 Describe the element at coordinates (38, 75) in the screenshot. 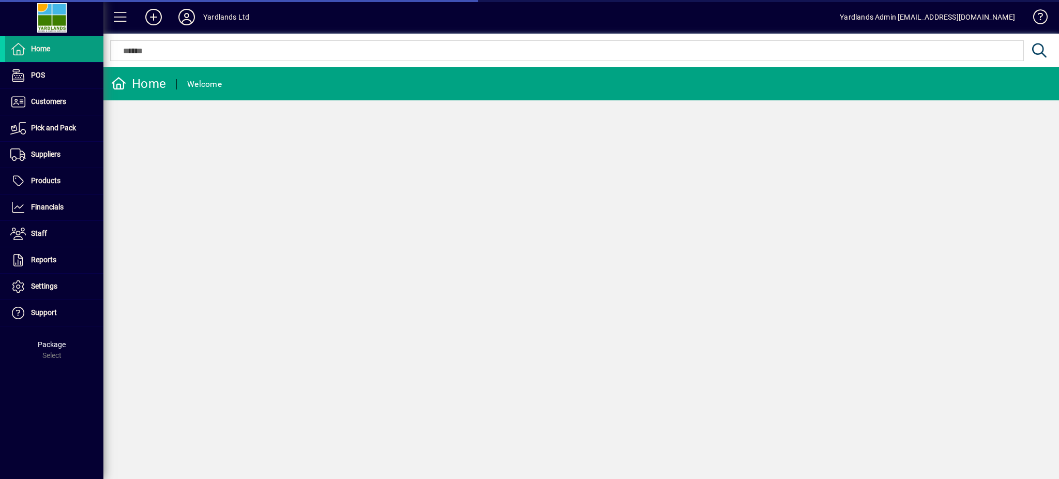

I see `span: POS` at that location.